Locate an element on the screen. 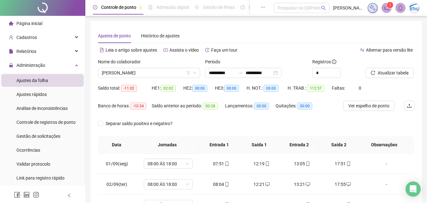 This screenshot has height=203, width=427. span: swap is located at coordinates (362, 50).